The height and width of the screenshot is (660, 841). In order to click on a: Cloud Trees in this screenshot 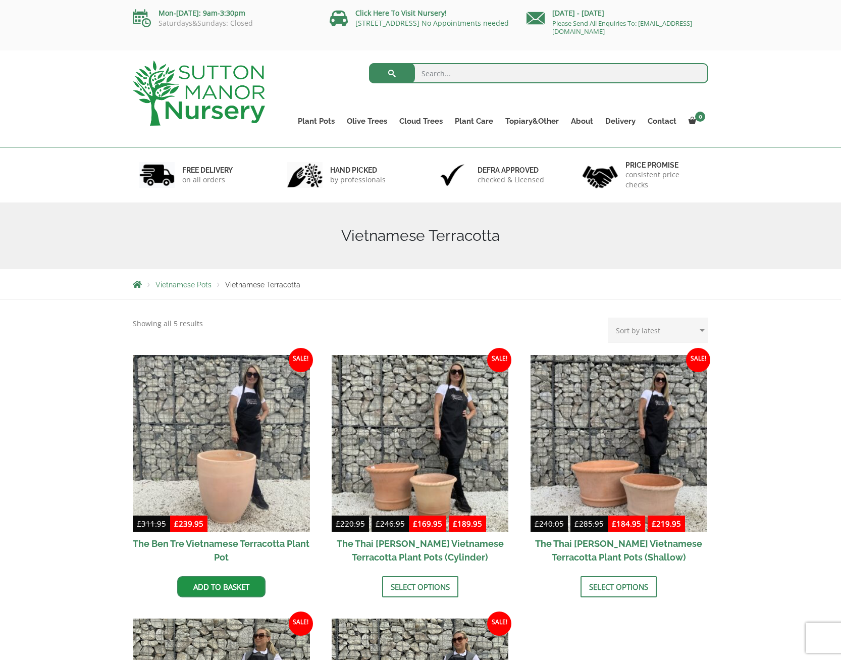, I will do `click(421, 121)`.